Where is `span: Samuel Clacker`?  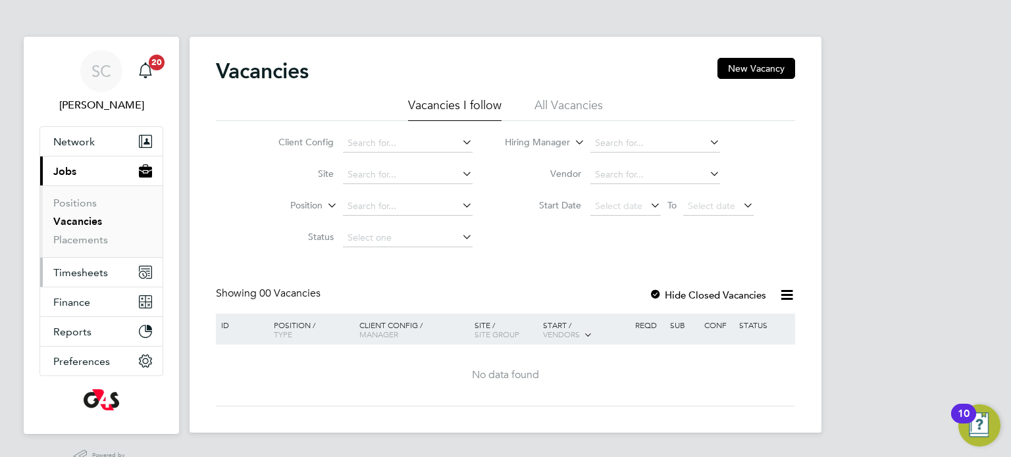 span: Samuel Clacker is located at coordinates (101, 105).